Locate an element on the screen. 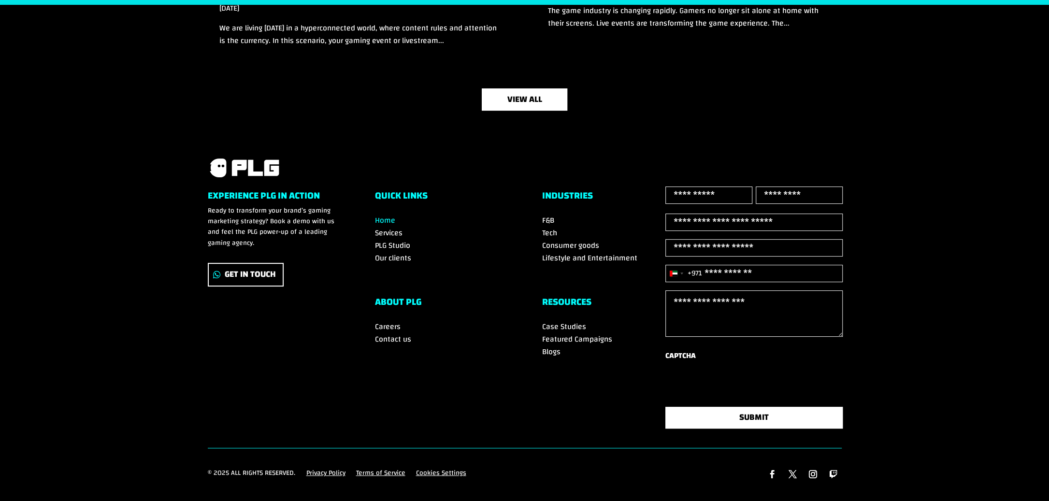 The width and height of the screenshot is (1049, 501). span: Featured Campaigns is located at coordinates (577, 339).